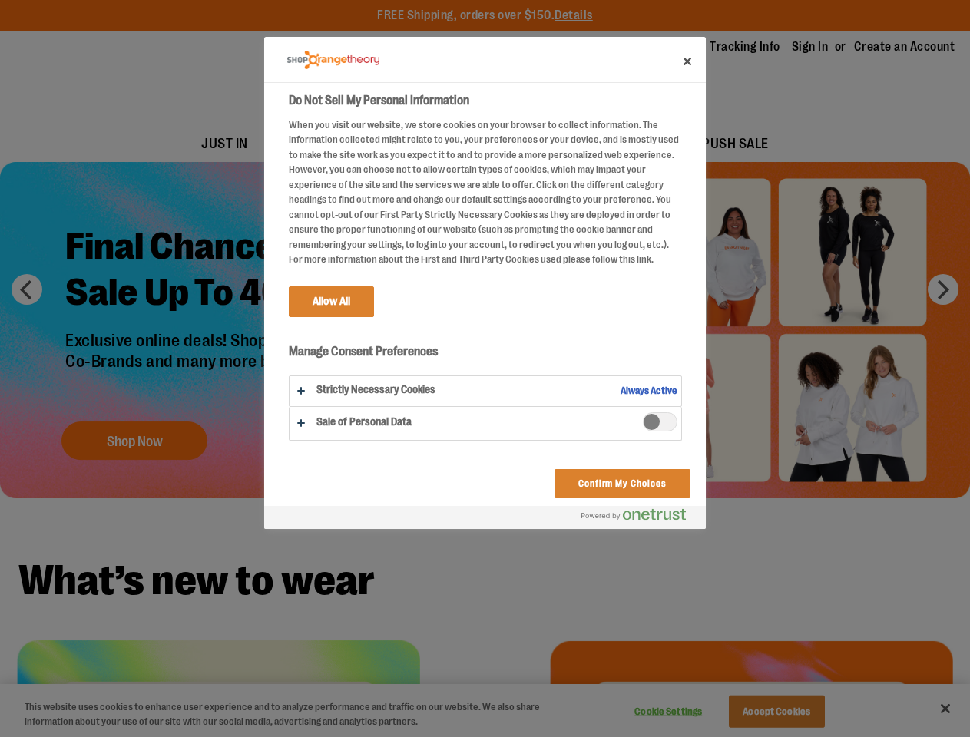 This screenshot has width=970, height=737. I want to click on div: Preference center, so click(485, 283).